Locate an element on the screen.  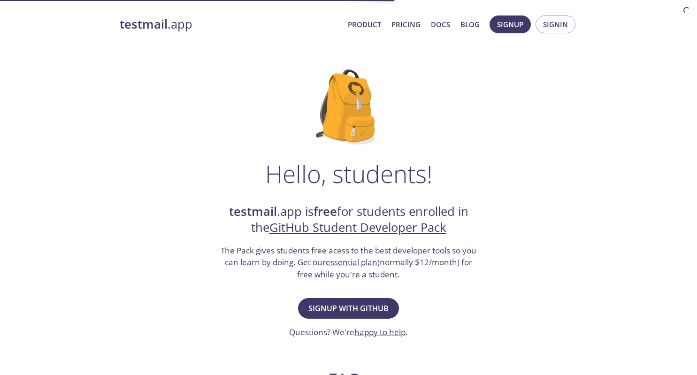
span: Signup with GitHub is located at coordinates (348, 308).